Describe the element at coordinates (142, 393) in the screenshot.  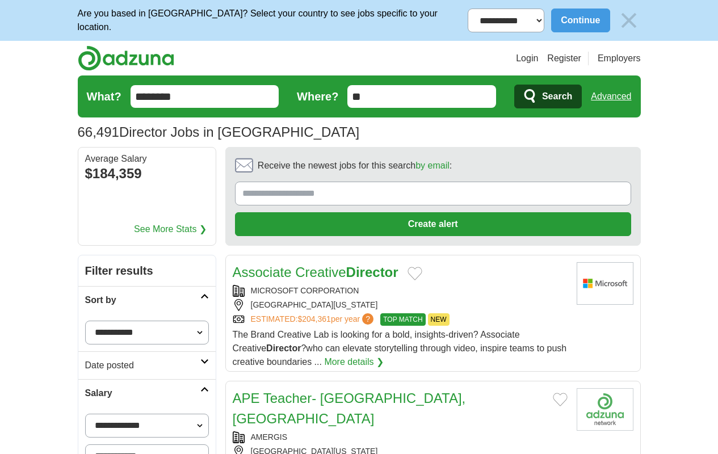
I see `h2: Salary` at that location.